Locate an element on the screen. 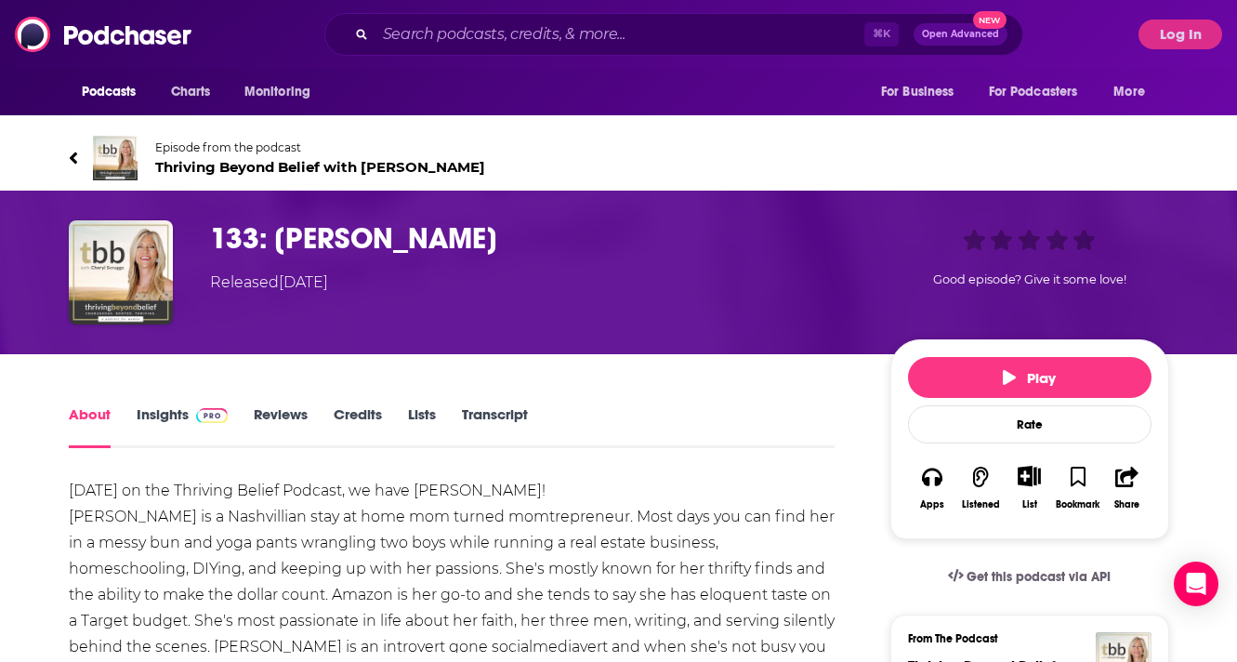  div: Bookmark is located at coordinates (1077, 504).